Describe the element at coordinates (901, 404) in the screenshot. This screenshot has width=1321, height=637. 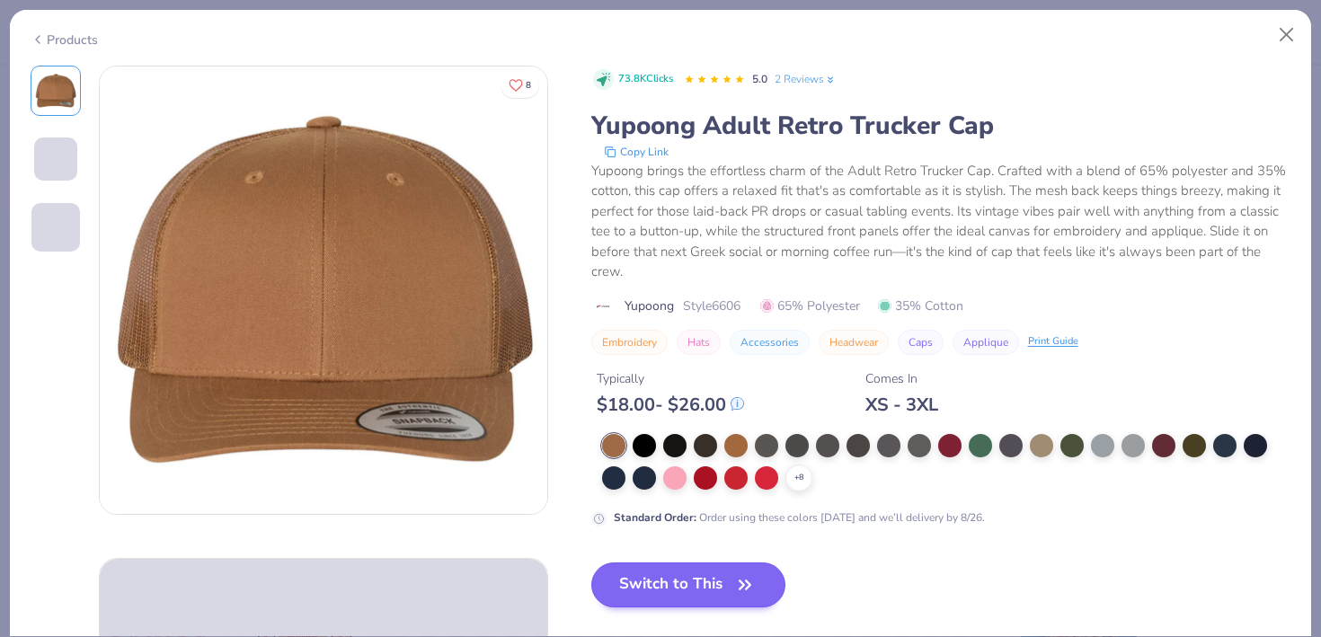
I see `div: XS - 3XL` at that location.